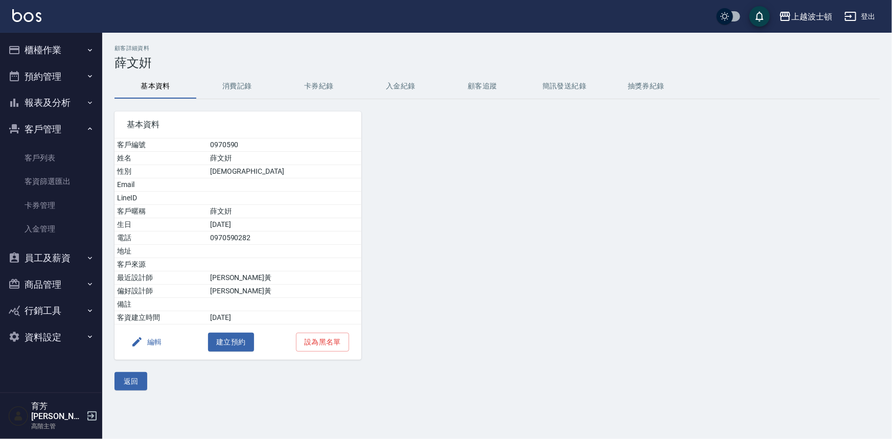 The image size is (892, 439). What do you see at coordinates (161, 185) in the screenshot?
I see `td: Email` at bounding box center [161, 185].